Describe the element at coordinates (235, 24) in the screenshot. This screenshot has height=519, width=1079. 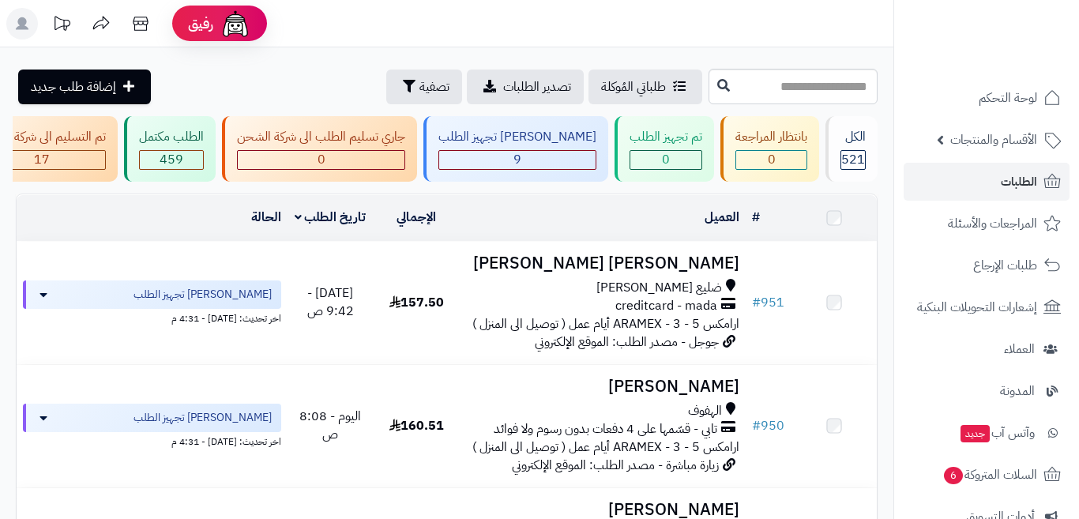
I see `img: ai-face.png` at that location.